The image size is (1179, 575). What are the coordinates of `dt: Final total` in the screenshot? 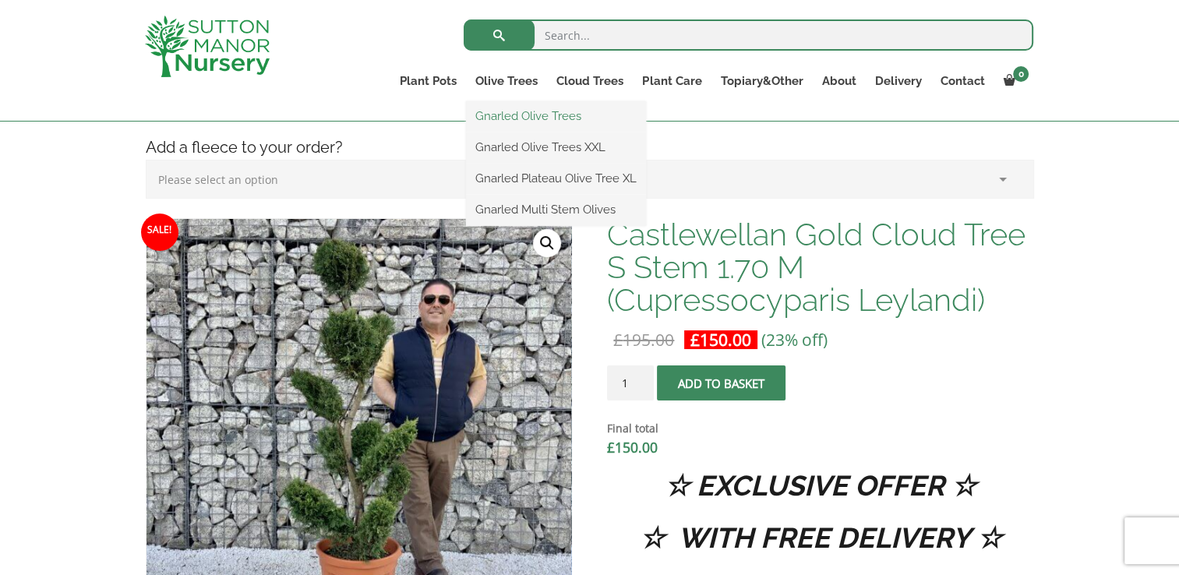 It's located at (820, 429).